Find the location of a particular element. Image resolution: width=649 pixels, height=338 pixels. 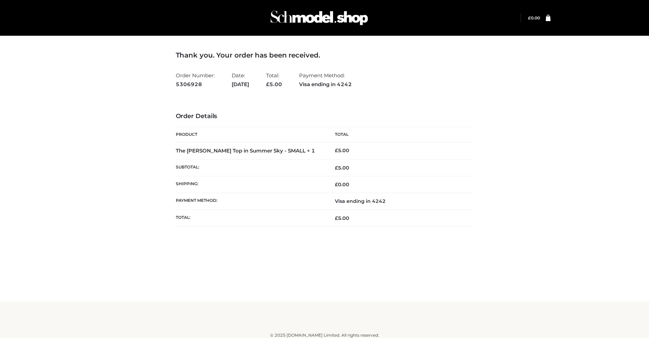

h3: Order Details is located at coordinates (325, 117).